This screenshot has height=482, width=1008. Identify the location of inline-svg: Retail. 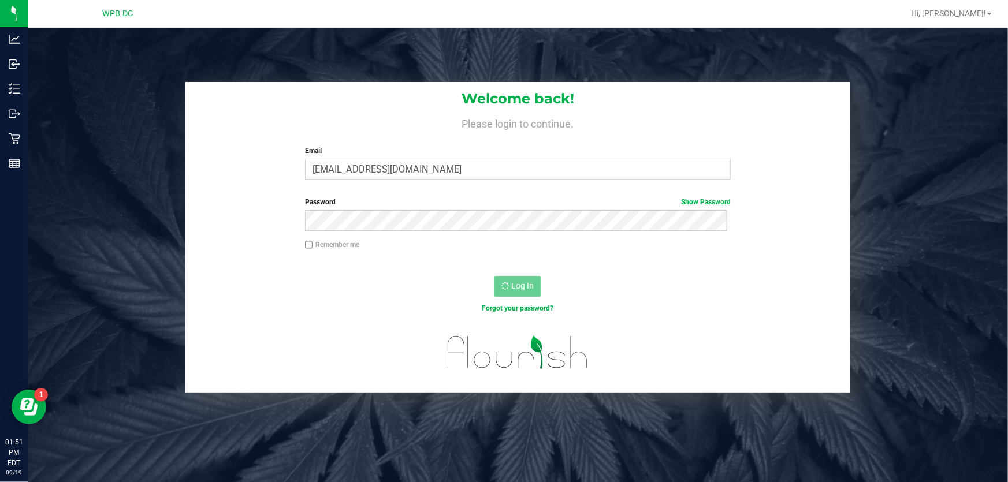
(14, 139).